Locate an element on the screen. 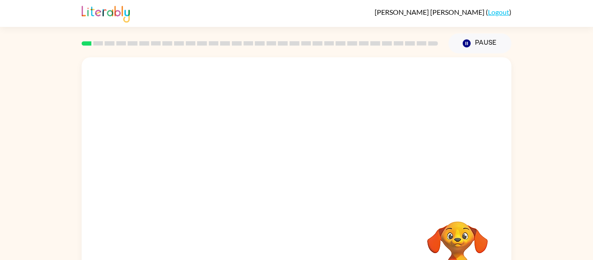 The height and width of the screenshot is (260, 593). img: Literably is located at coordinates (106, 13).